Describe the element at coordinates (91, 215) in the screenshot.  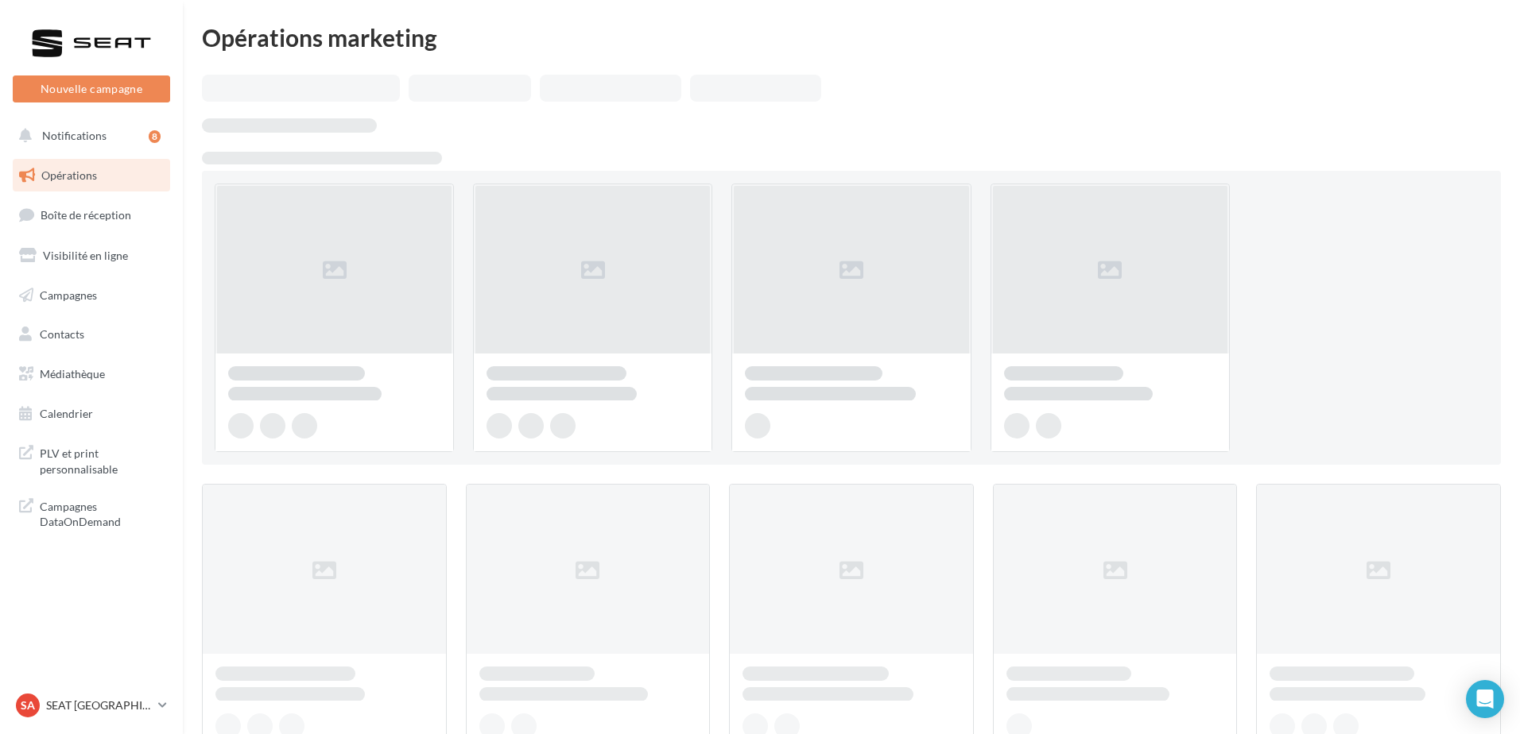
I see `a: Boîte de réception` at that location.